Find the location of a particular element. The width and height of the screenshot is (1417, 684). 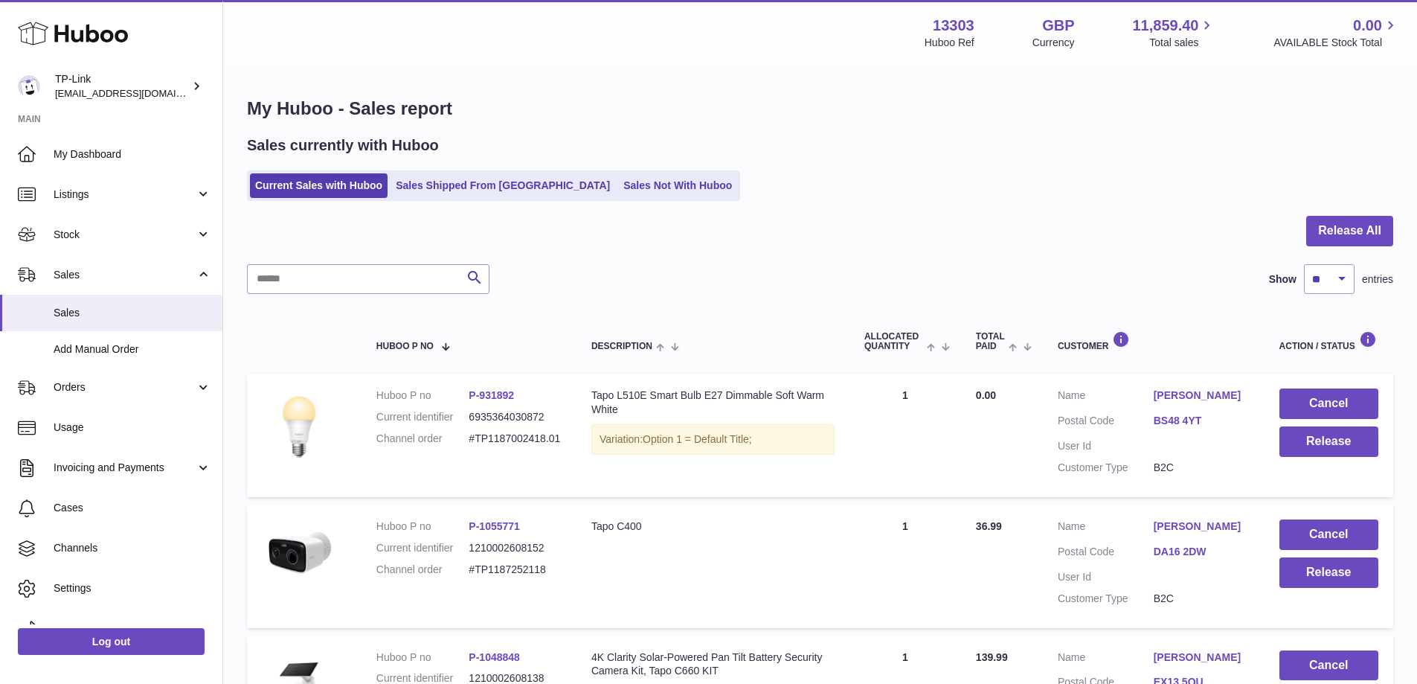

a: P-1055771 is located at coordinates (494, 526).